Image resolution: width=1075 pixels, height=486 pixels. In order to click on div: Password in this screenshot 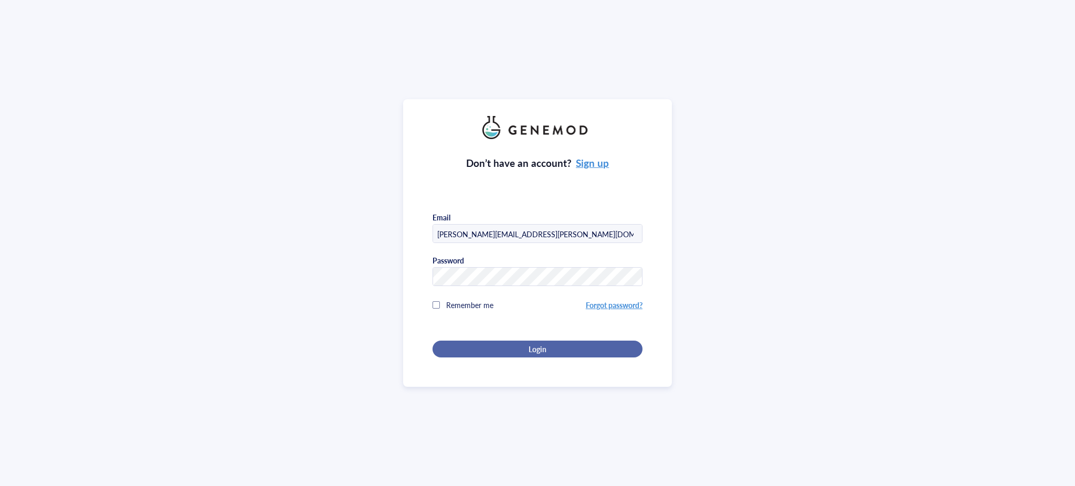, I will do `click(448, 260)`.